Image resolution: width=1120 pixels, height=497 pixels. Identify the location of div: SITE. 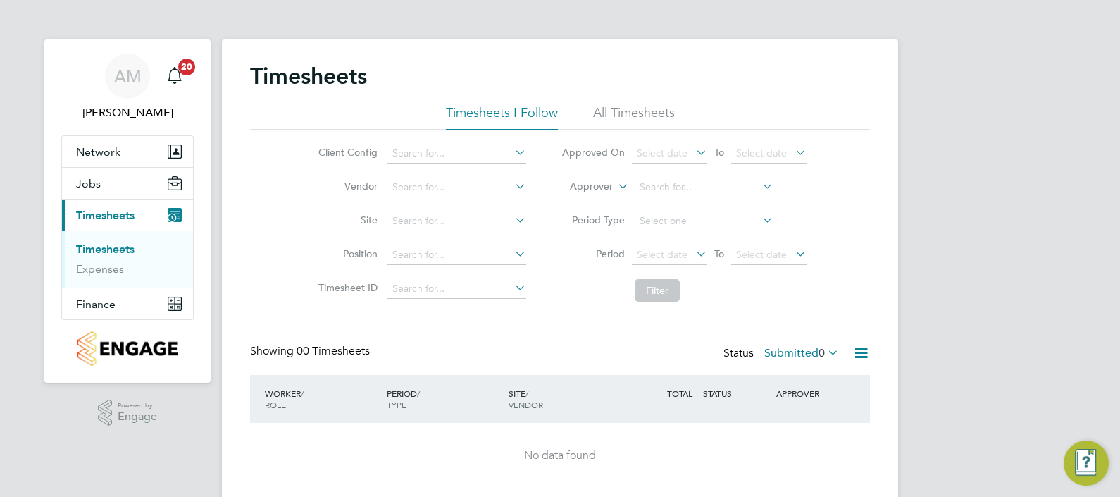
(566, 399).